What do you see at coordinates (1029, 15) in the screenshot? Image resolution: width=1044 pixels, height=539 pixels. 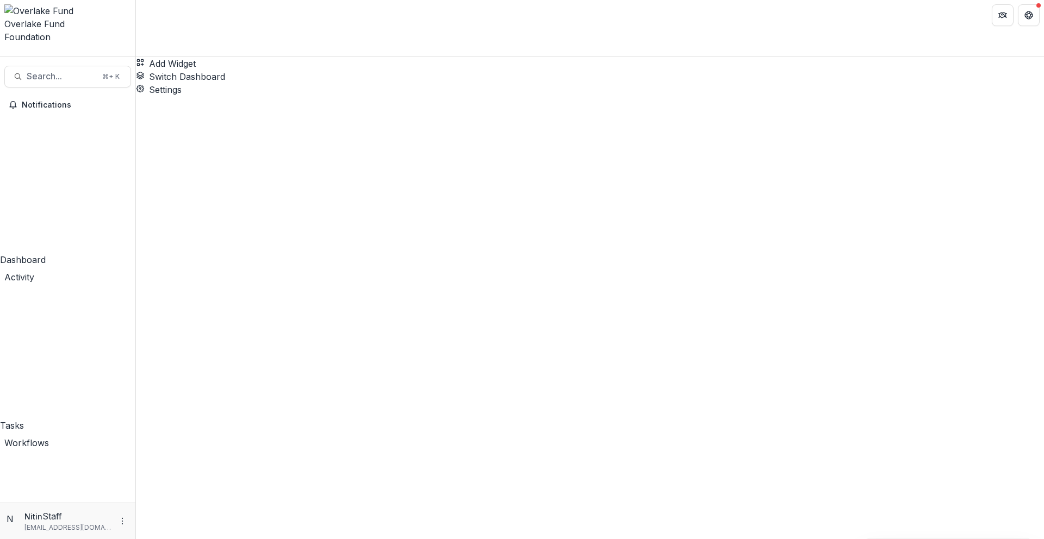 I see `button: Get Help` at bounding box center [1029, 15].